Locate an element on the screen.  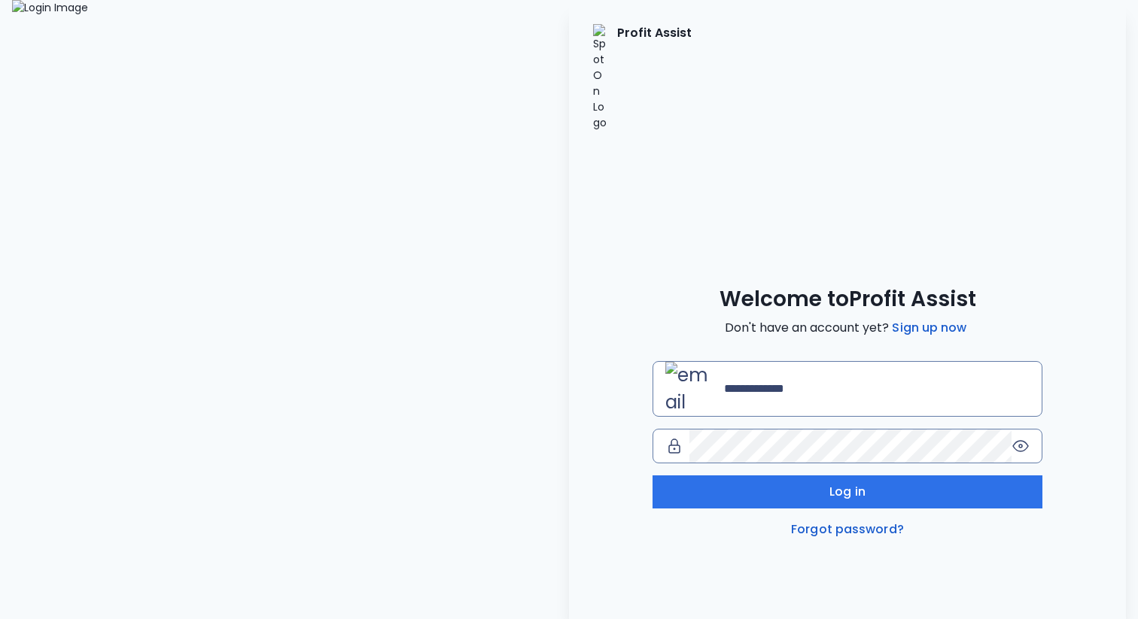
p: Profit Assist is located at coordinates (654, 78).